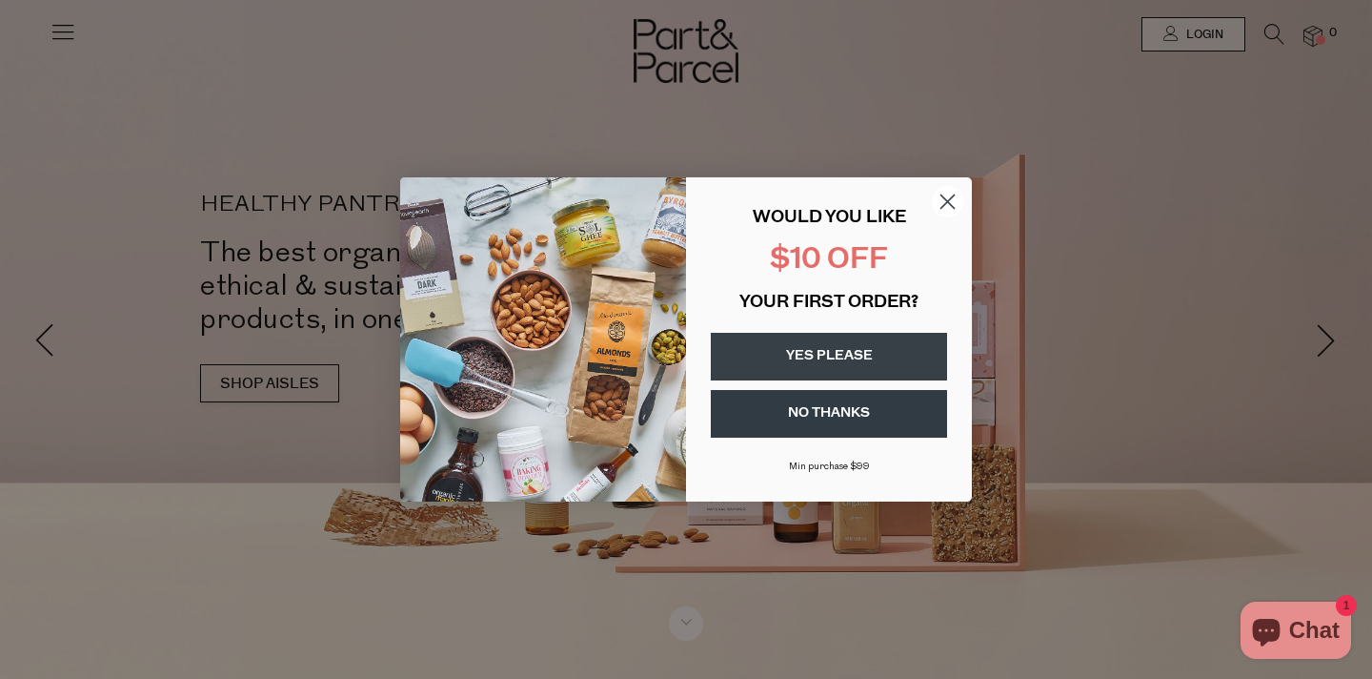  What do you see at coordinates (829, 414) in the screenshot?
I see `button: NO THANKS` at bounding box center [829, 414].